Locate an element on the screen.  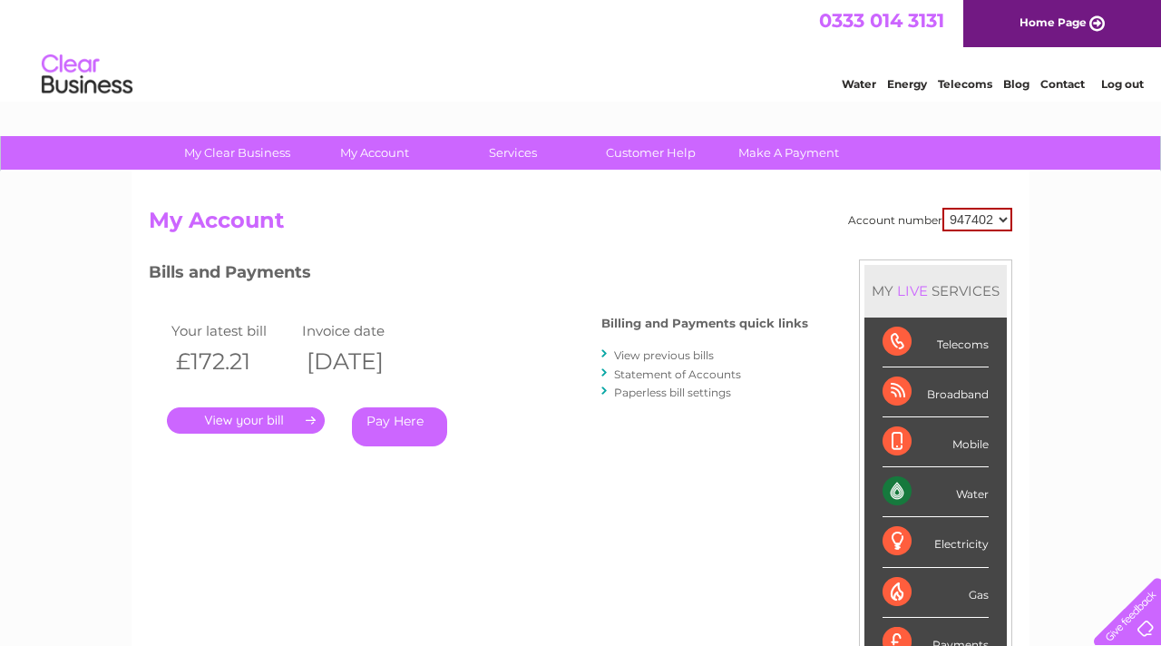
a: Statement of Accounts is located at coordinates (678, 374).